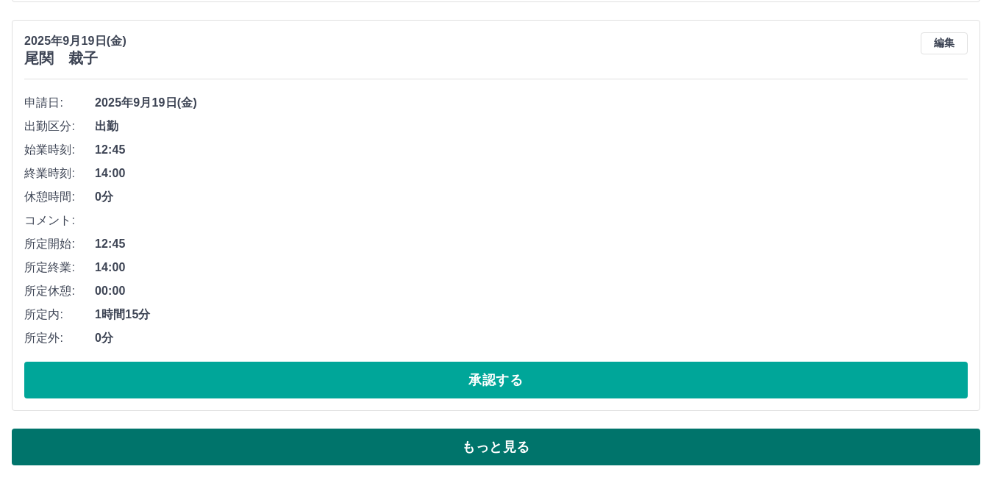 The height and width of the screenshot is (483, 992). I want to click on p: 2025年9月19日(金), so click(75, 41).